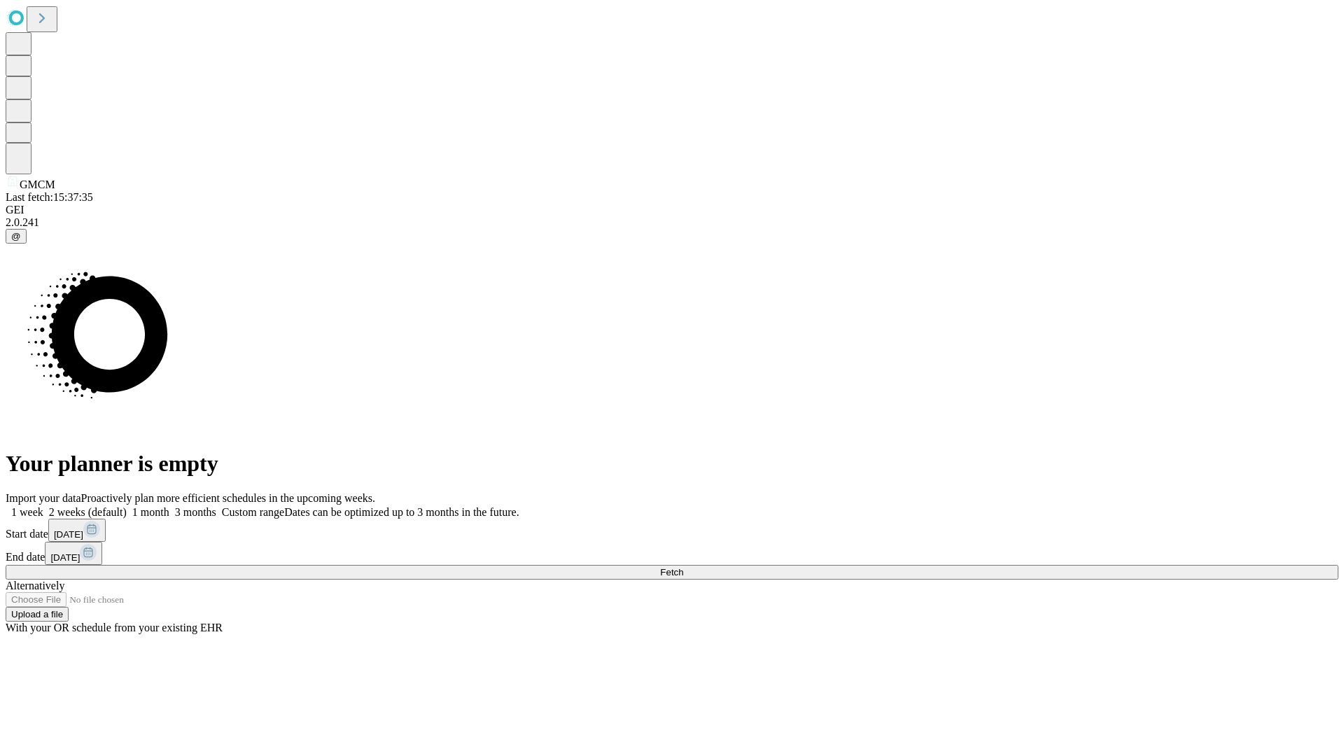 The image size is (1344, 756). Describe the element at coordinates (672, 223) in the screenshot. I see `div: 2.0.241` at that location.